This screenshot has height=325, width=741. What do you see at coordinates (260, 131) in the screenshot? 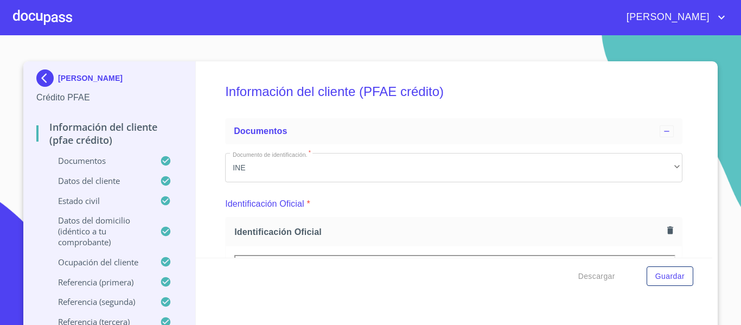
I see `span: Documentos` at bounding box center [260, 131].